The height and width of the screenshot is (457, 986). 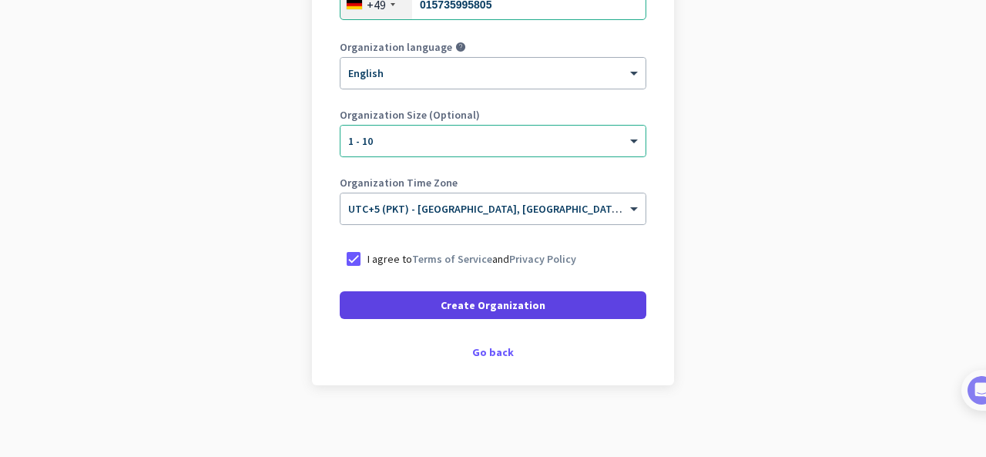 What do you see at coordinates (452, 259) in the screenshot?
I see `a: Terms of Service` at bounding box center [452, 259].